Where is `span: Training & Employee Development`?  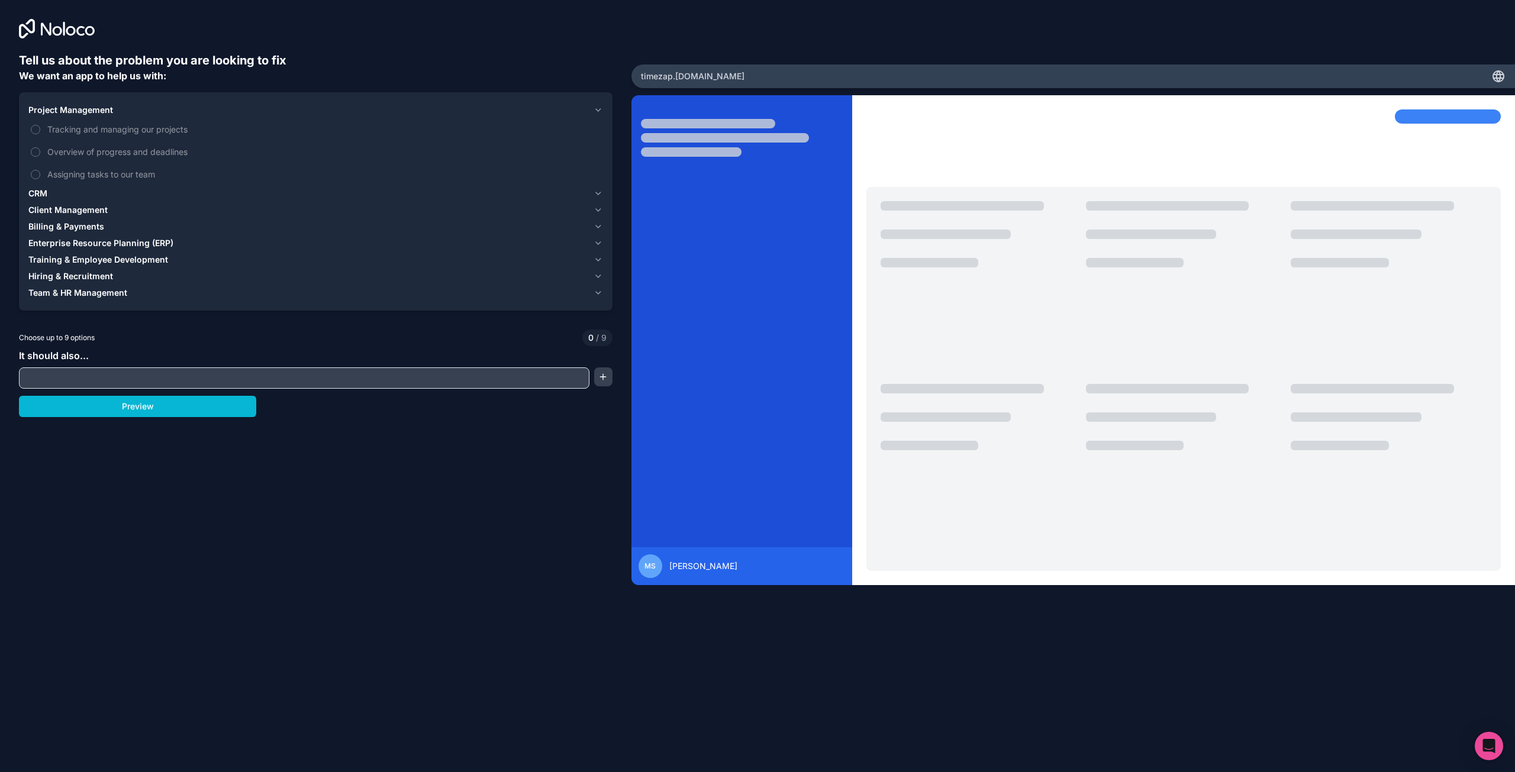
span: Training & Employee Development is located at coordinates (98, 260).